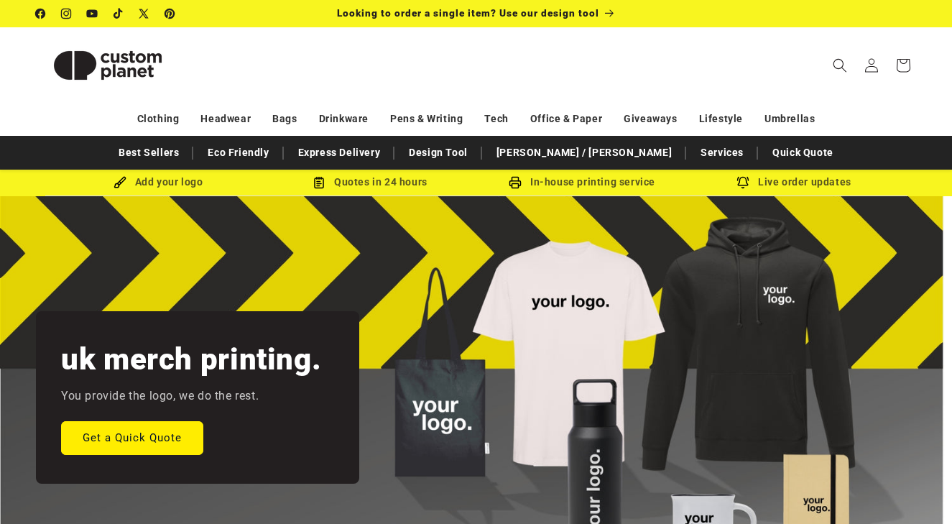 This screenshot has height=524, width=952. What do you see at coordinates (916, 489) in the screenshot?
I see `div: Chat Widget` at bounding box center [916, 489].